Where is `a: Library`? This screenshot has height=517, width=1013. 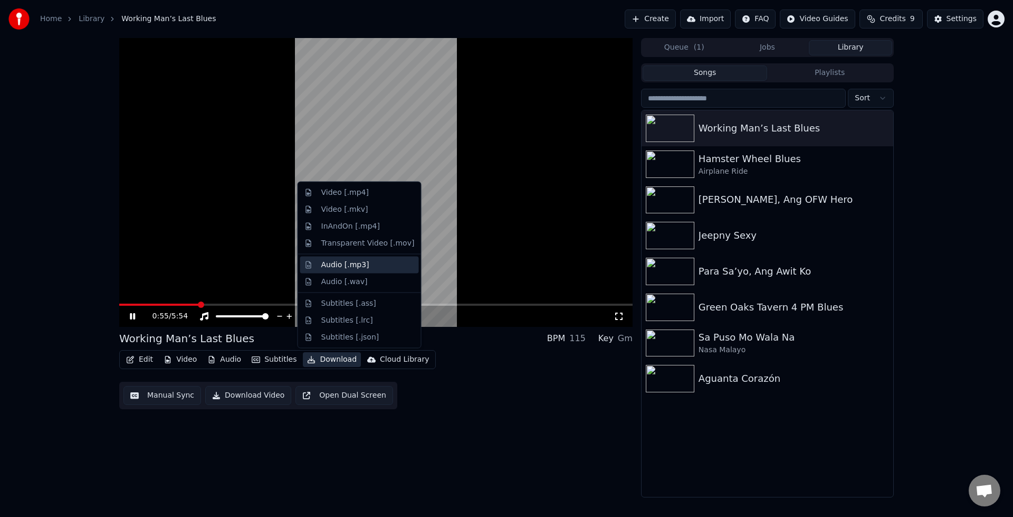 a: Library is located at coordinates (91, 19).